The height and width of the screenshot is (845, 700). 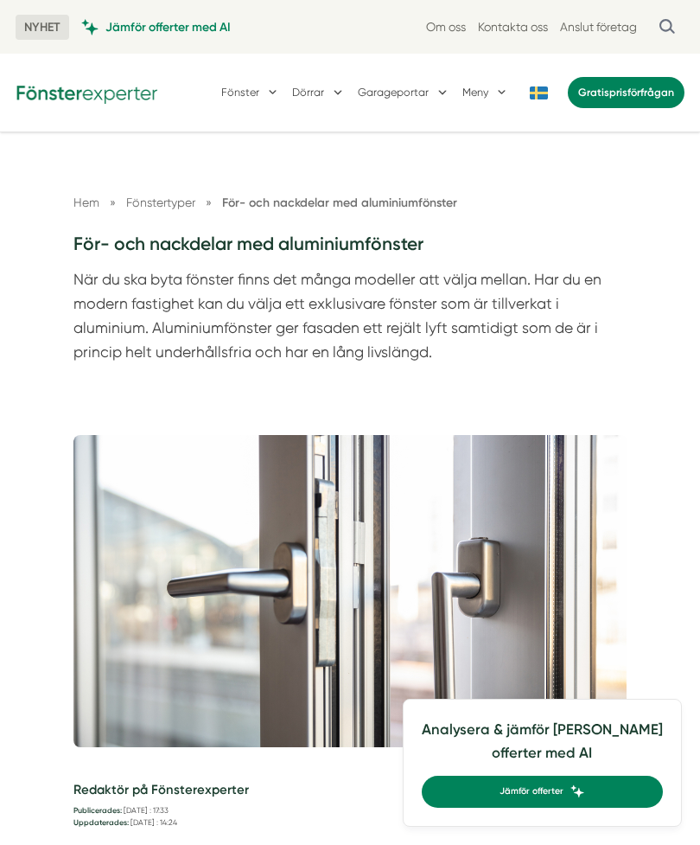 I want to click on a: Anslut företag, so click(x=598, y=27).